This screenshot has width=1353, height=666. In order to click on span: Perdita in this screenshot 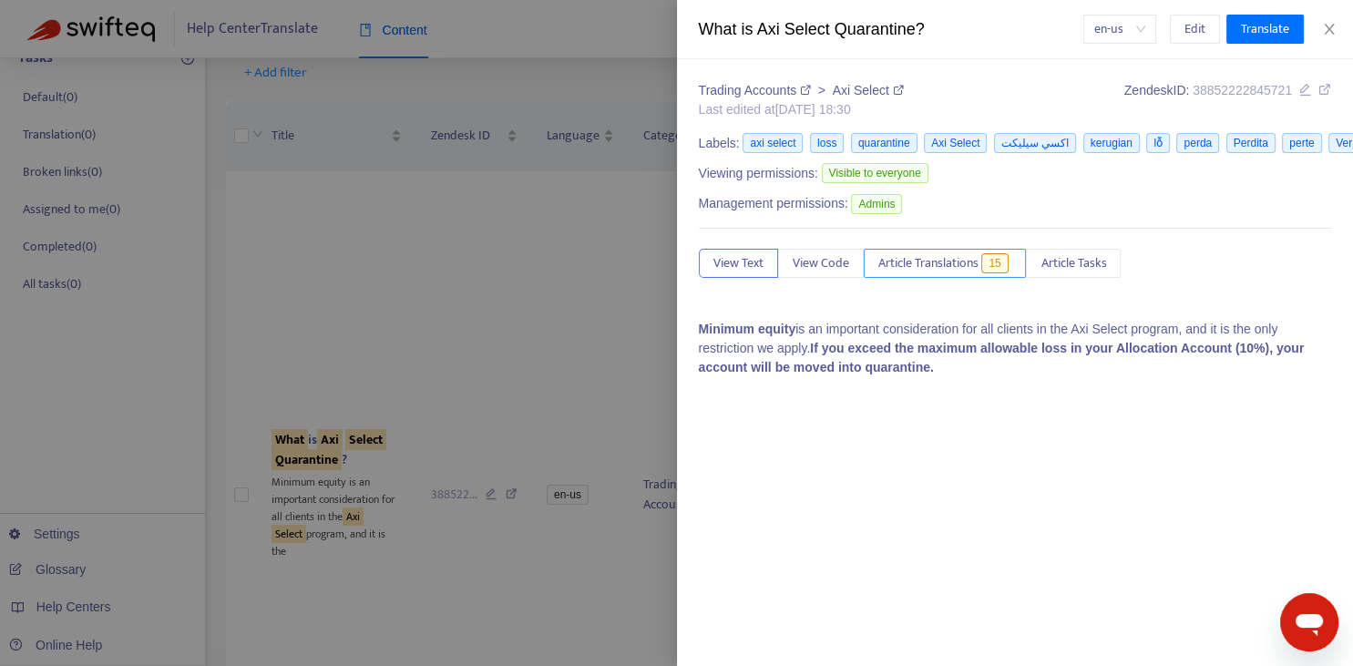, I will do `click(1251, 143)`.